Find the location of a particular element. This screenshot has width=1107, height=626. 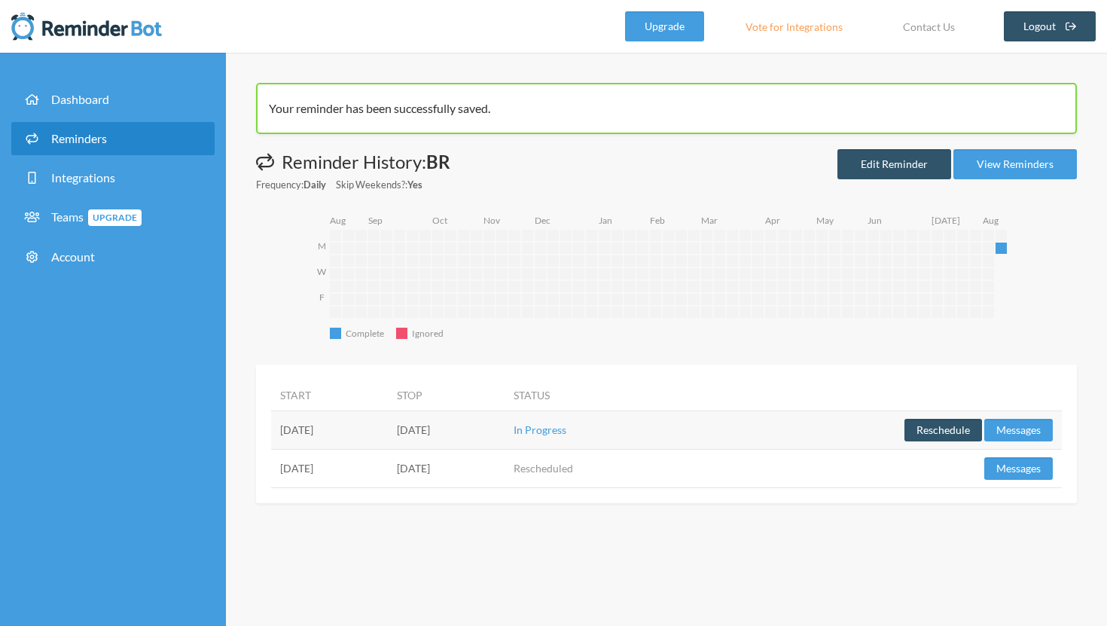

a: Reminders is located at coordinates (113, 139).